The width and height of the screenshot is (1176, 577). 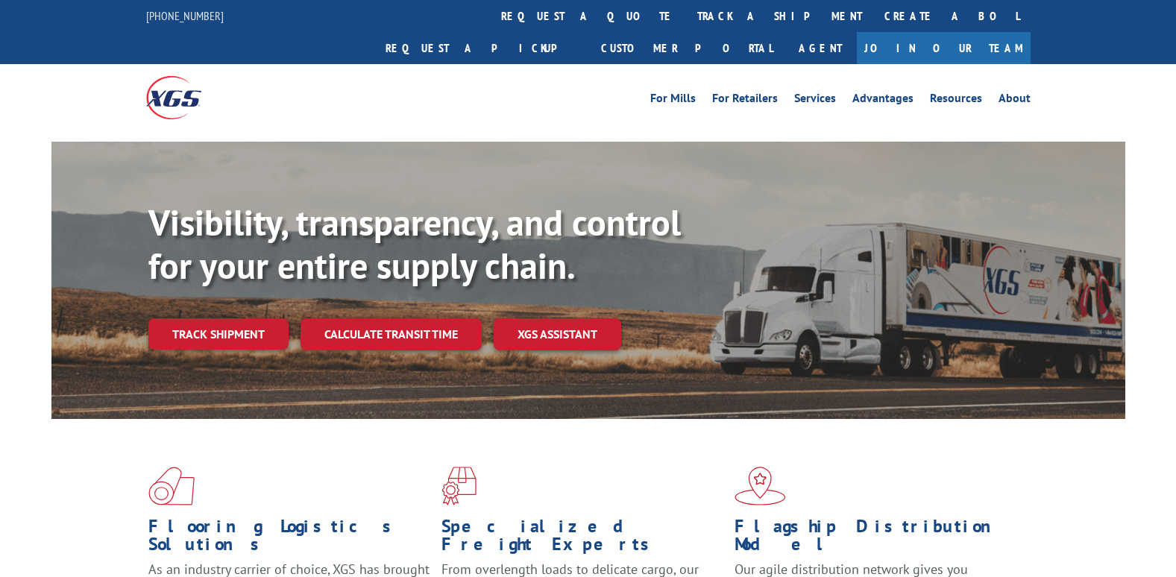 What do you see at coordinates (172, 486) in the screenshot?
I see `img: xgs-icon-total-supply-chain-intelligence-red` at bounding box center [172, 486].